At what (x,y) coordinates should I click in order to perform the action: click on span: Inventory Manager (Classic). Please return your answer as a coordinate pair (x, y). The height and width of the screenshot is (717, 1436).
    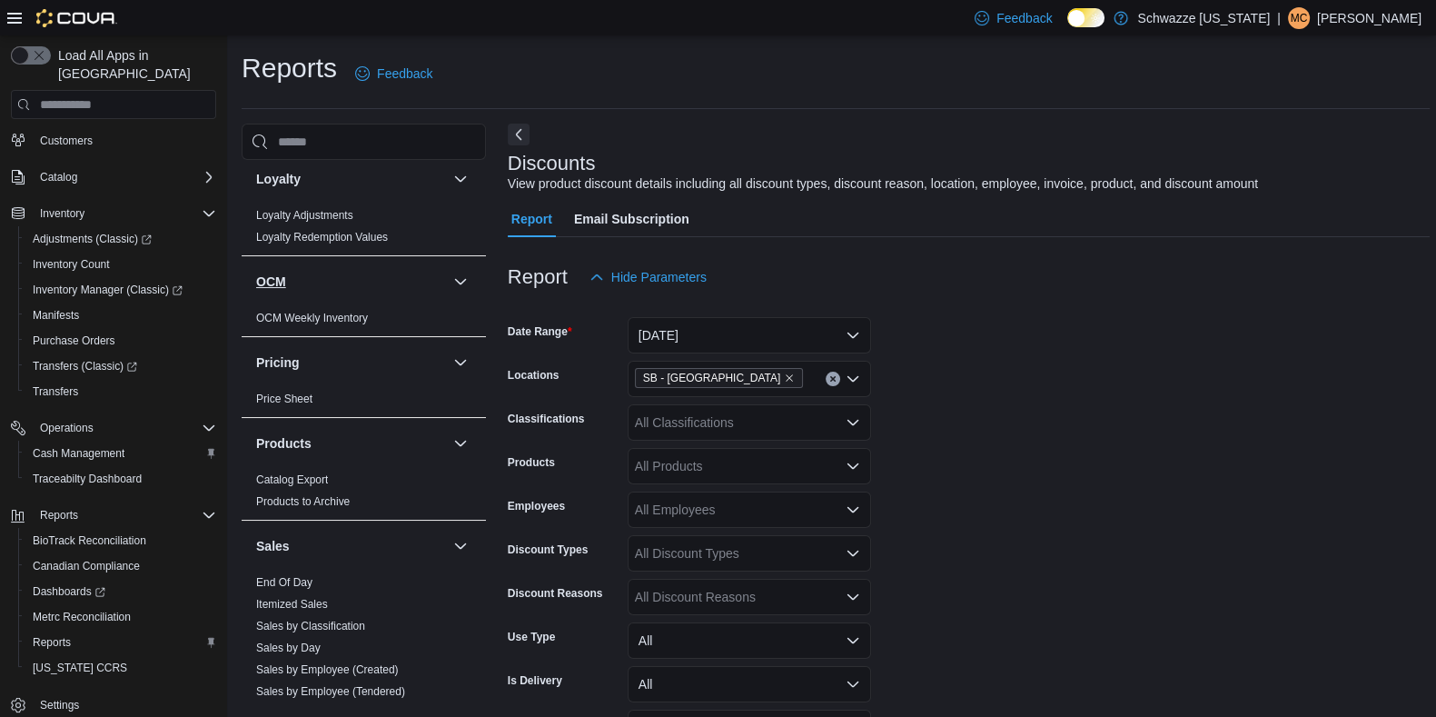
    Looking at the image, I should click on (121, 290).